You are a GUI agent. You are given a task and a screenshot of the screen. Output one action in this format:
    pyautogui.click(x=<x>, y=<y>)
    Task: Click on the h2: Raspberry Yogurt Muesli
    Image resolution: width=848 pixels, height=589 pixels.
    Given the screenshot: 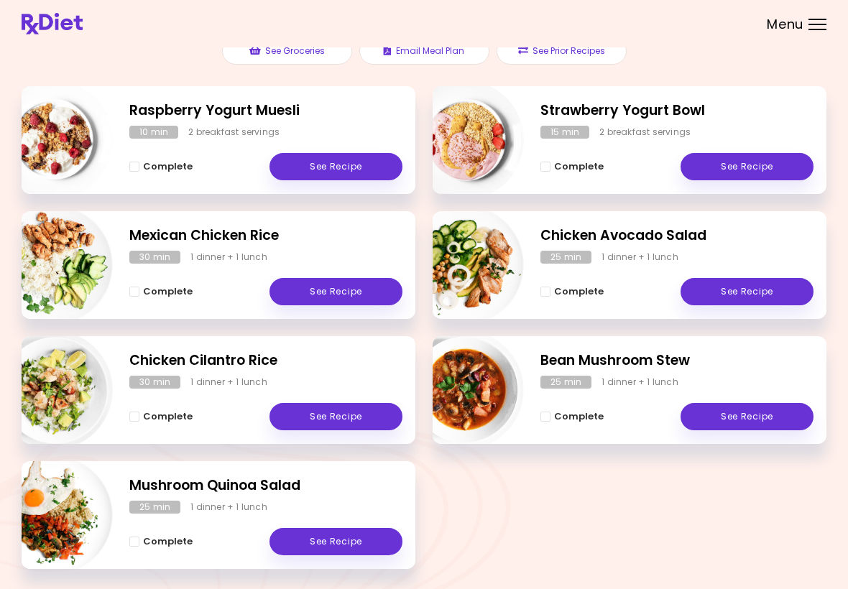 What is the action you would take?
    pyautogui.click(x=266, y=111)
    